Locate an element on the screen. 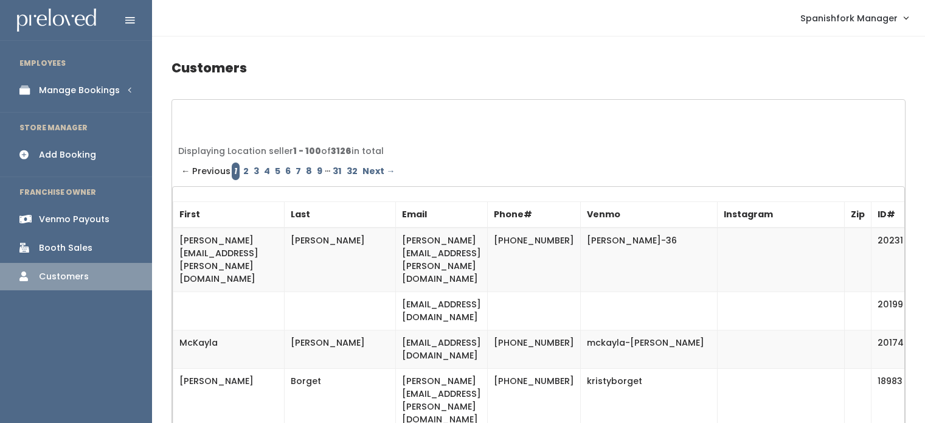 The height and width of the screenshot is (423, 925). a: Page 3 is located at coordinates (256, 171).